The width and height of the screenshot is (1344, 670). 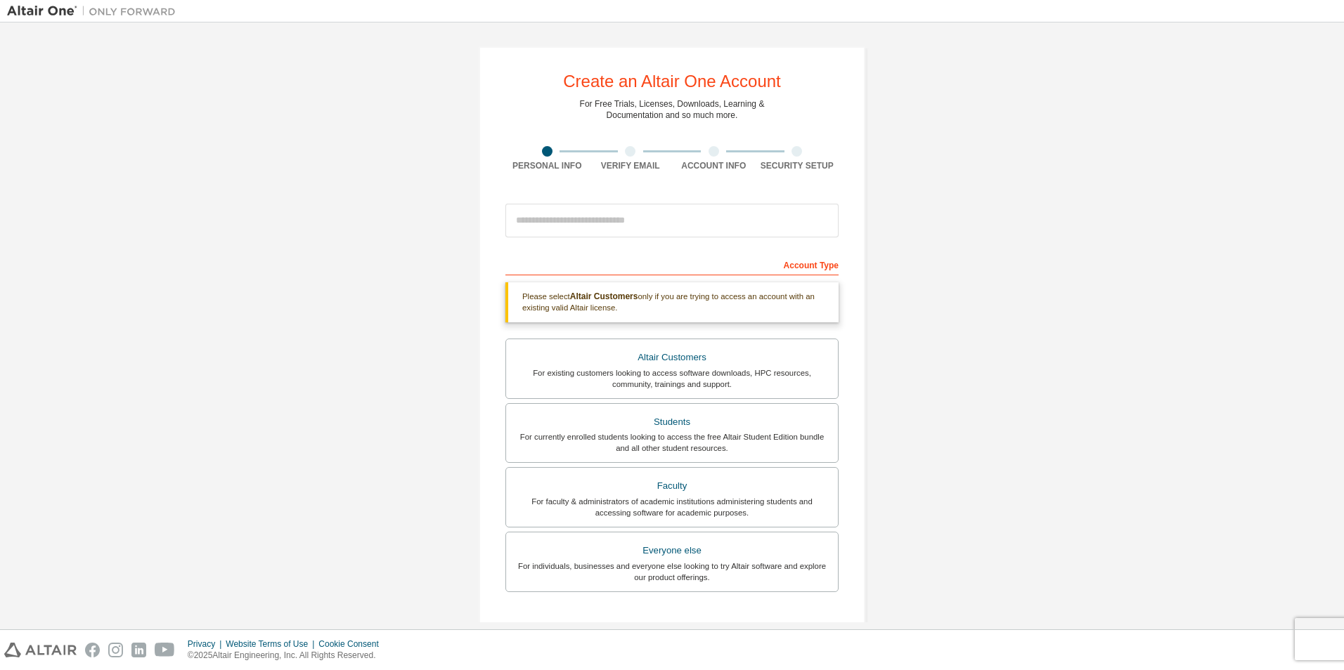 I want to click on p: © 2025 Altair Engineering, Inc. All Rights Reserved., so click(x=287, y=656).